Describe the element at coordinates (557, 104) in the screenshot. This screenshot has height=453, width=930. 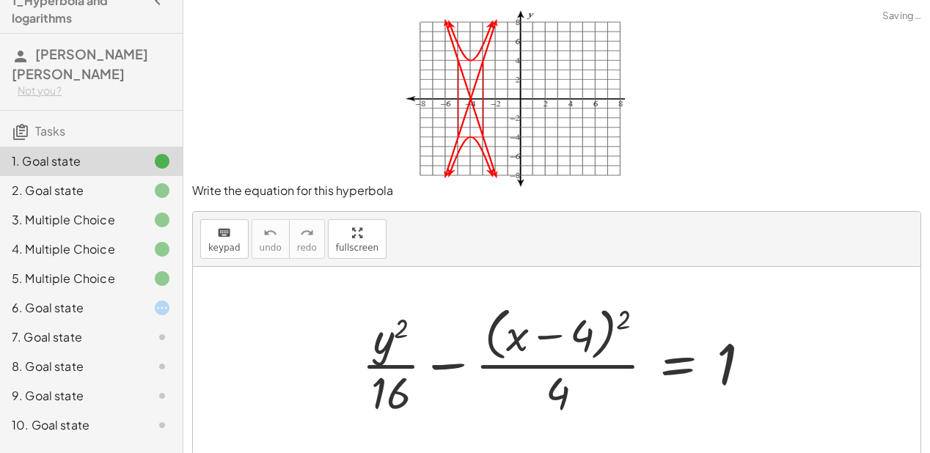
I see `p: Write the equation for this hyperbola` at that location.